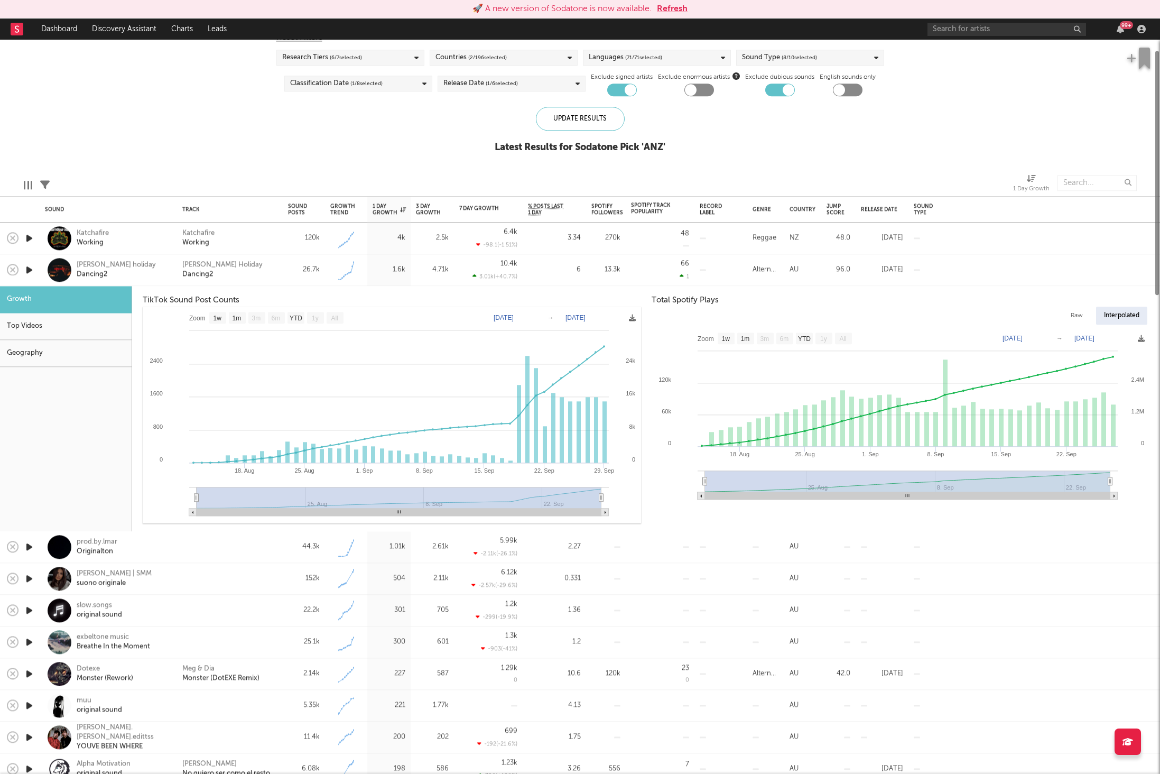 The width and height of the screenshot is (1160, 774). What do you see at coordinates (322, 58) in the screenshot?
I see `div: Research Tiers` at bounding box center [322, 58].